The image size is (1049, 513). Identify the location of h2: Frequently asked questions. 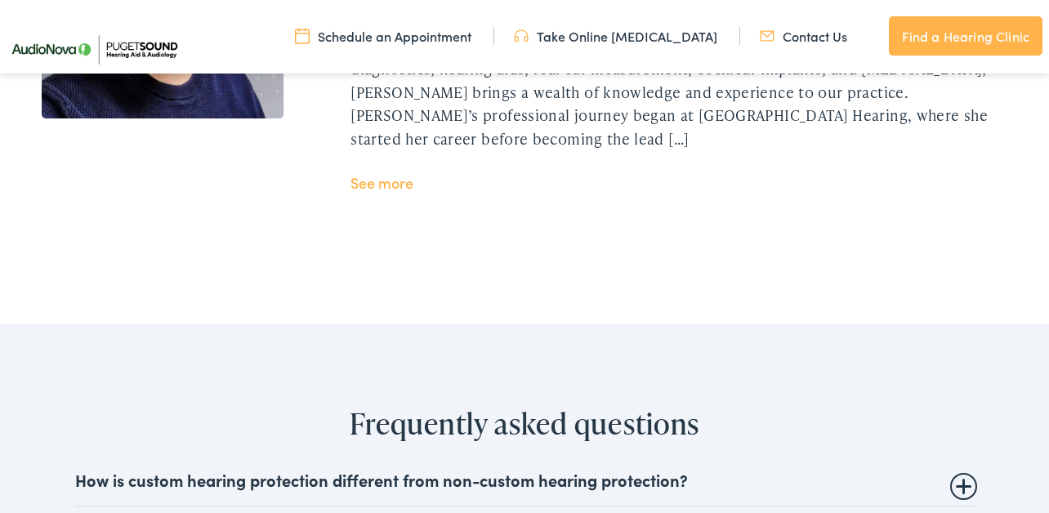
(524, 423).